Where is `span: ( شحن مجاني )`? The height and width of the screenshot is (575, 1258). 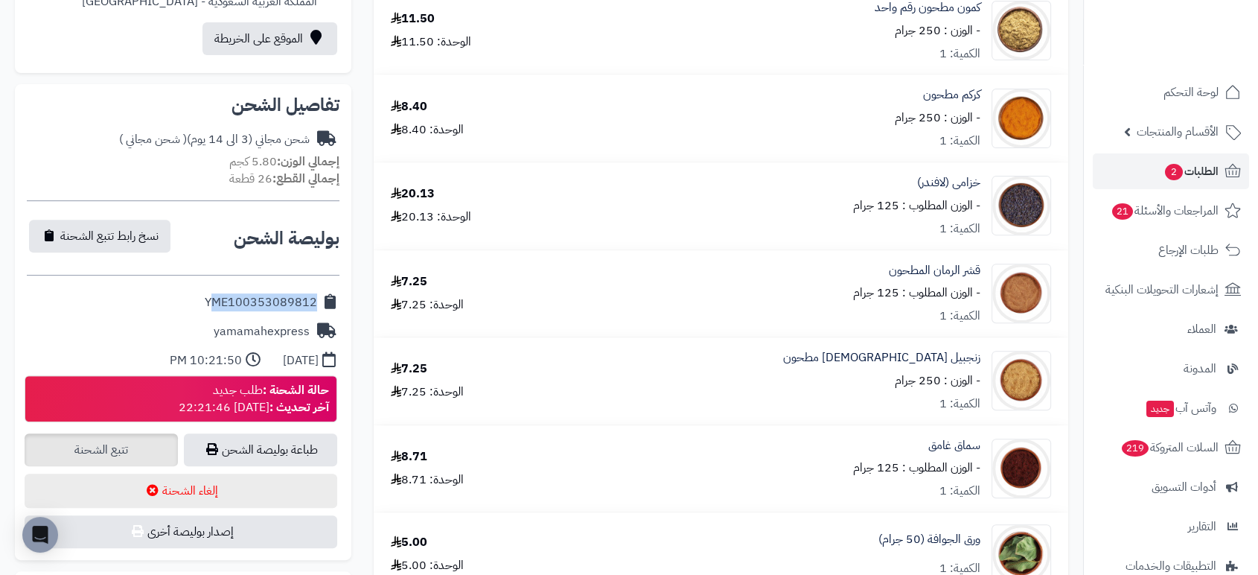 span: ( شحن مجاني ) is located at coordinates (153, 139).